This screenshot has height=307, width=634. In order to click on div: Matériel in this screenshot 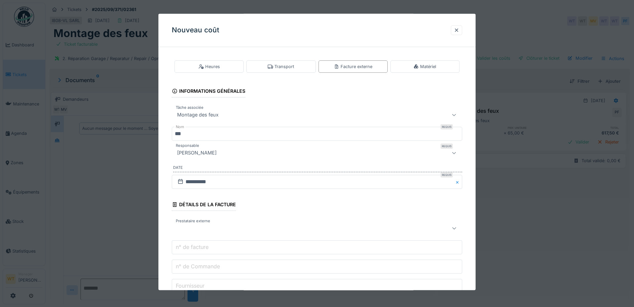, I will do `click(425, 66)`.